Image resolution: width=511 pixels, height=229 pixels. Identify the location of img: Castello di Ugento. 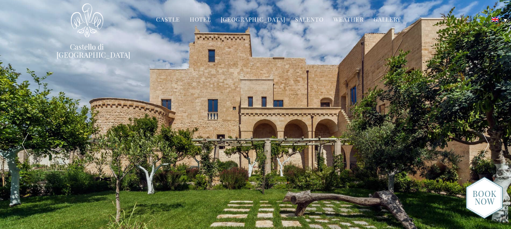
(87, 20).